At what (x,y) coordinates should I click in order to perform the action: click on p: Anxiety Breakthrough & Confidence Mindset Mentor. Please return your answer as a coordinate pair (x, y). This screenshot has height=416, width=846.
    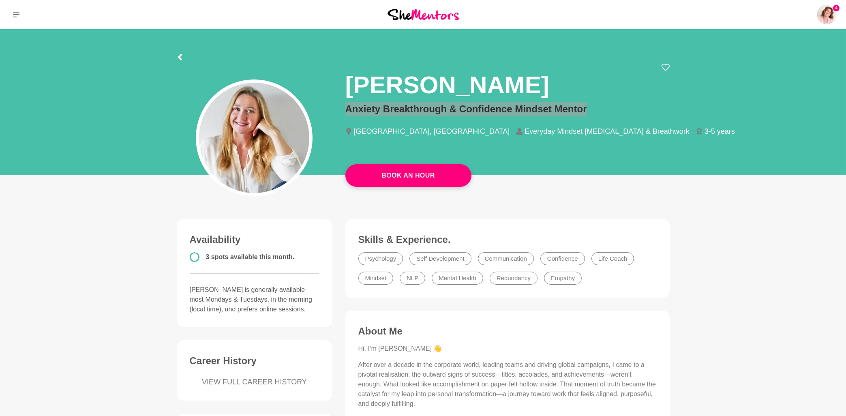
    Looking at the image, I should click on (508, 109).